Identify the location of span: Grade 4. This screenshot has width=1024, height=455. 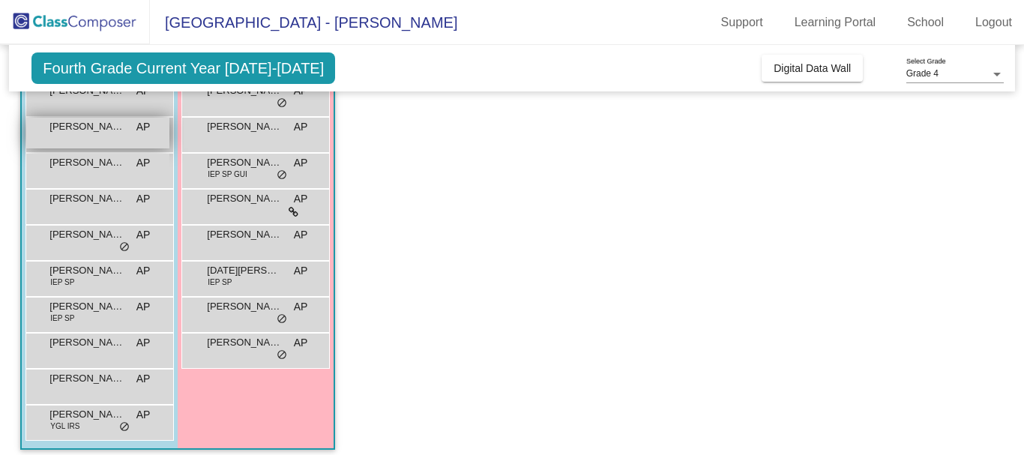
(922, 73).